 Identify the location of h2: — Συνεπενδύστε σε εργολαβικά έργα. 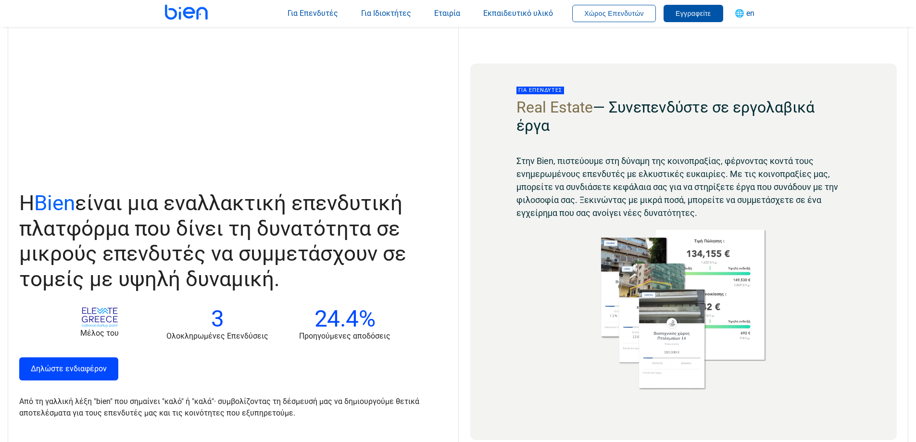
(684, 116).